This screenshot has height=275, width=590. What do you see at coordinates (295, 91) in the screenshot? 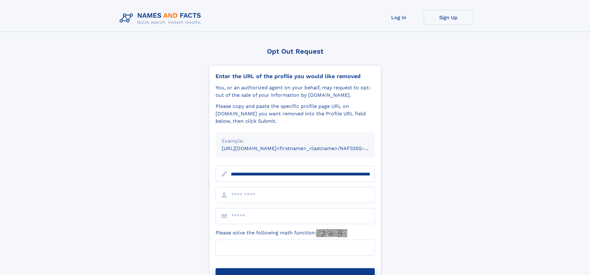
I see `div: You, or an authorized agent on your behalf, may request to opt-out of the sale of your informatio...` at bounding box center [295, 91].